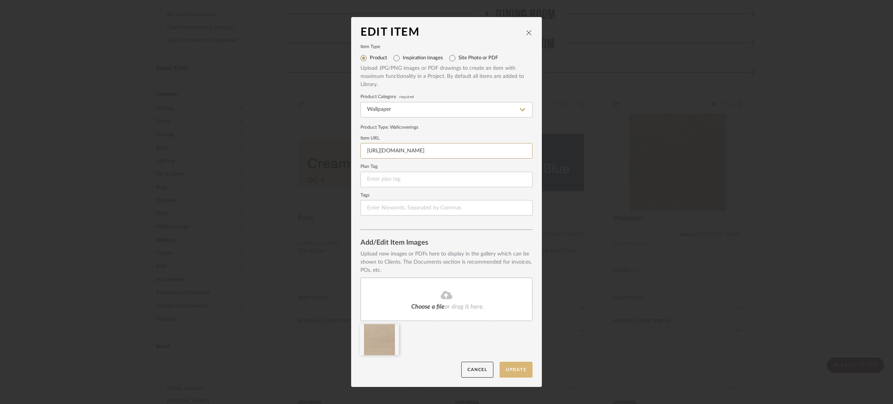 The height and width of the screenshot is (404, 893). What do you see at coordinates (446, 127) in the screenshot?
I see `div: Product Type` at bounding box center [446, 127].